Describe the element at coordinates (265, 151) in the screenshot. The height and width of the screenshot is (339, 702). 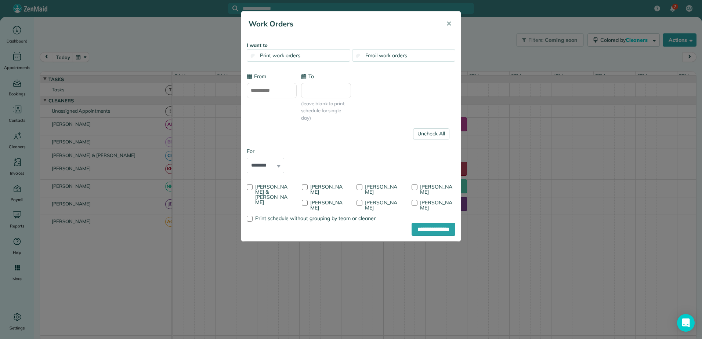
I see `label: For` at that location.